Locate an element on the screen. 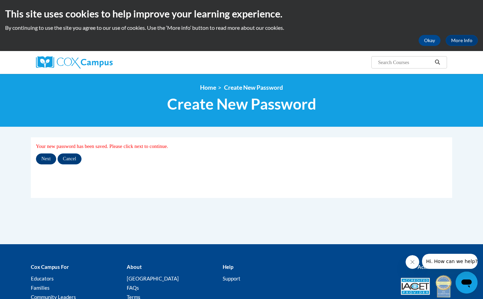 The width and height of the screenshot is (483, 299). b: Cox Campus For is located at coordinates (50, 267).